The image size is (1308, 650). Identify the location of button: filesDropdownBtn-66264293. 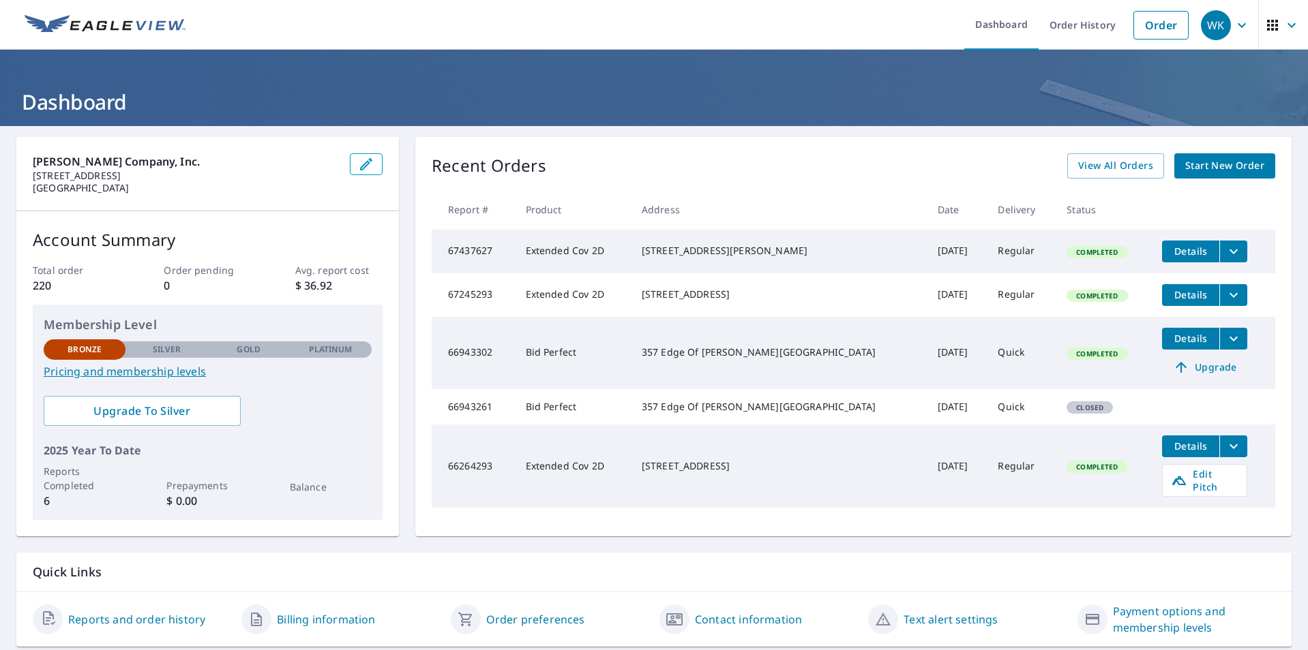
(1233, 447).